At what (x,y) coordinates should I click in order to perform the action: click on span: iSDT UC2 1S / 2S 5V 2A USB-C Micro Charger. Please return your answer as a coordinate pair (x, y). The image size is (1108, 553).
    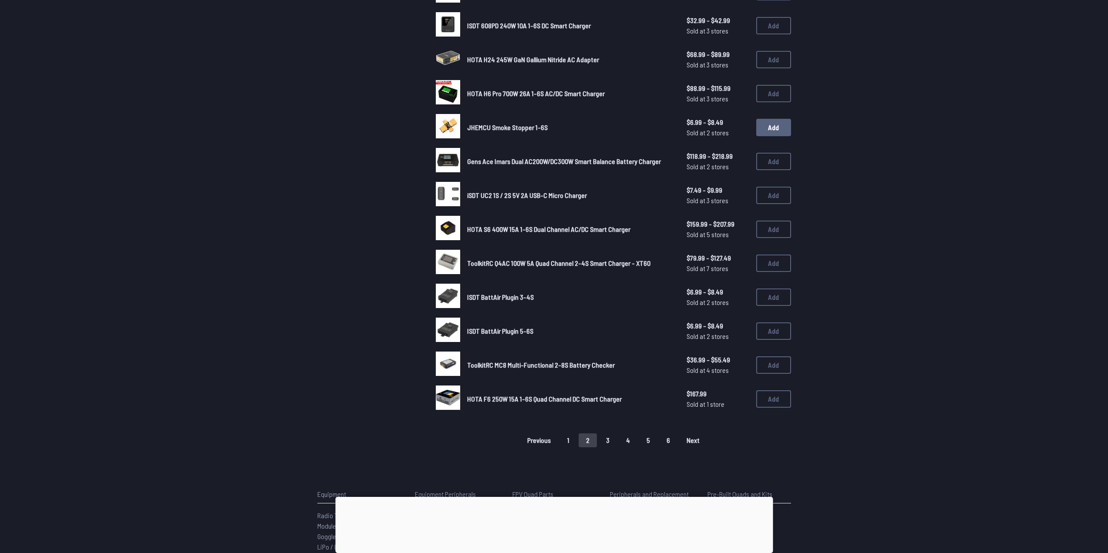
    Looking at the image, I should click on (527, 195).